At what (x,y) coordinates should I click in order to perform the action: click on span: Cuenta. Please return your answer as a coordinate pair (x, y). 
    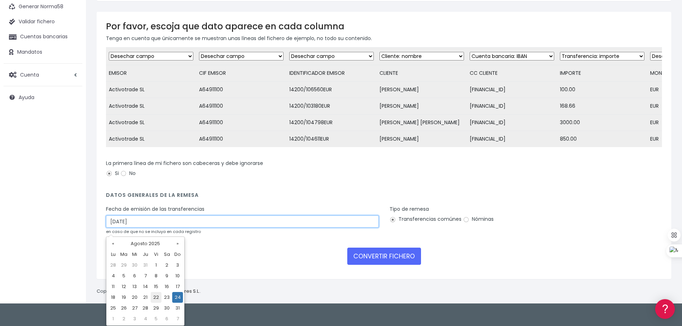
    Looking at the image, I should click on (29, 75).